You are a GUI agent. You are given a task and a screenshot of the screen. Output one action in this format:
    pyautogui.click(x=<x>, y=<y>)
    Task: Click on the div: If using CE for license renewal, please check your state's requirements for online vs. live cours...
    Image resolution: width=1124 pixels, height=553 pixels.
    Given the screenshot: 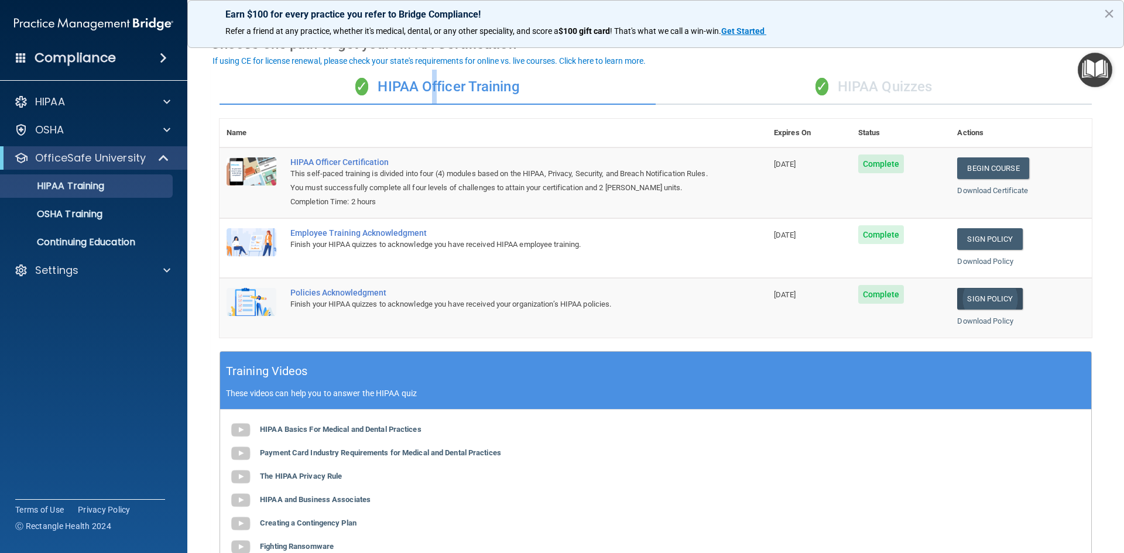 What is the action you would take?
    pyautogui.click(x=429, y=61)
    